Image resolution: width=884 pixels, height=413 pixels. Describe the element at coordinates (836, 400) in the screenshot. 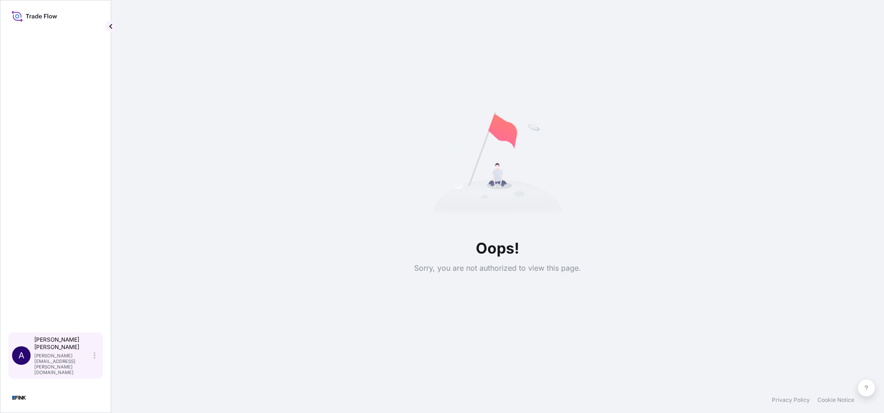

I see `p: Cookie Notice` at that location.